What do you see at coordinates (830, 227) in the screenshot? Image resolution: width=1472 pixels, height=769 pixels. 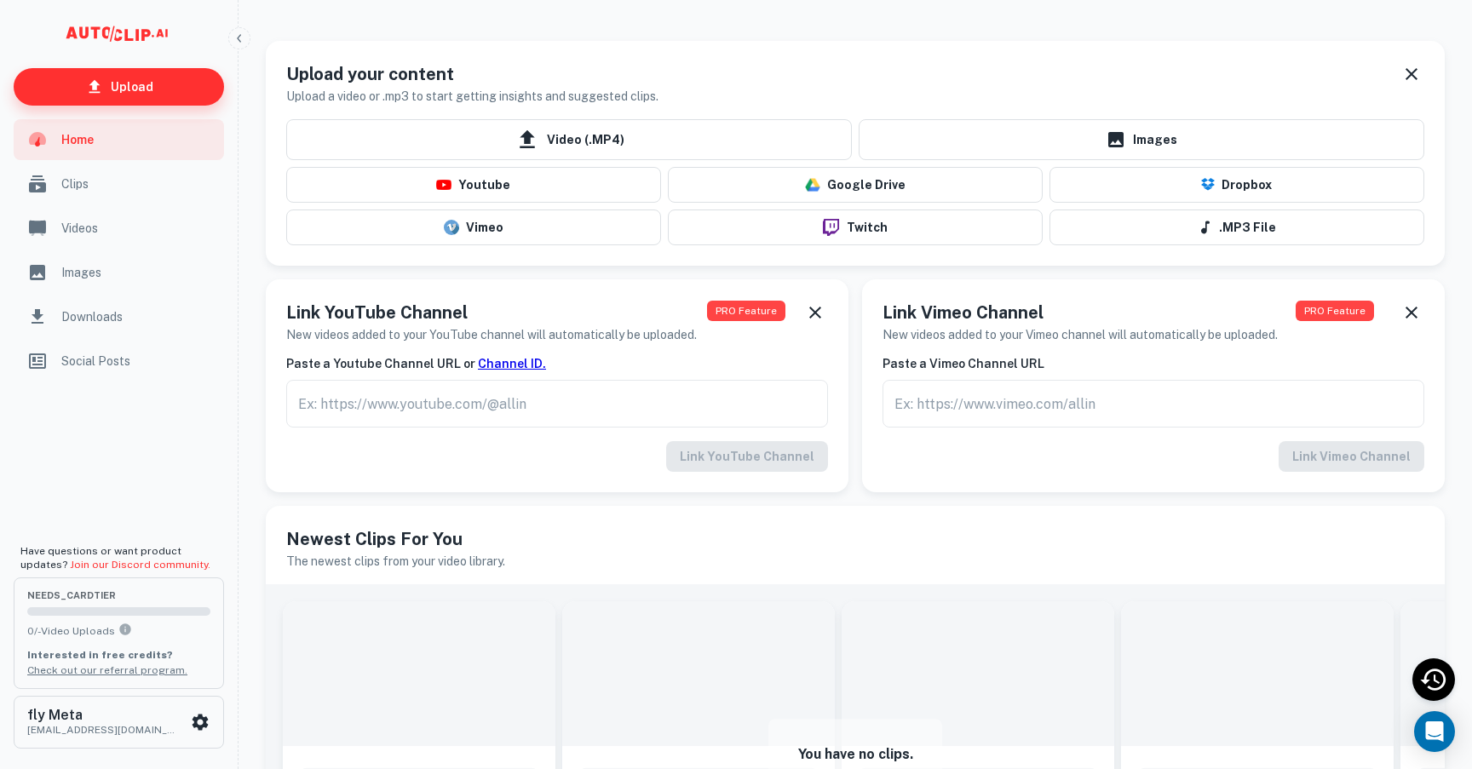 I see `img: twitch-logo.png` at bounding box center [830, 227].